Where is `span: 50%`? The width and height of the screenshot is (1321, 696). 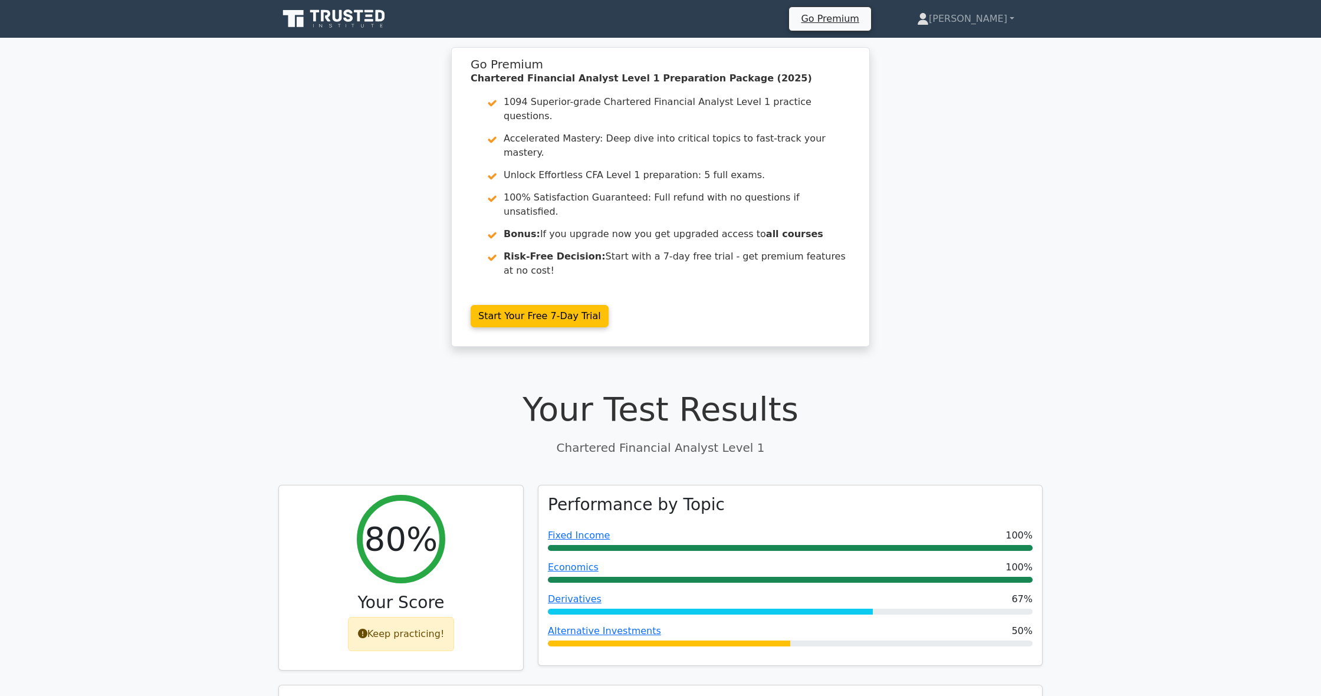 span: 50% is located at coordinates (1022, 631).